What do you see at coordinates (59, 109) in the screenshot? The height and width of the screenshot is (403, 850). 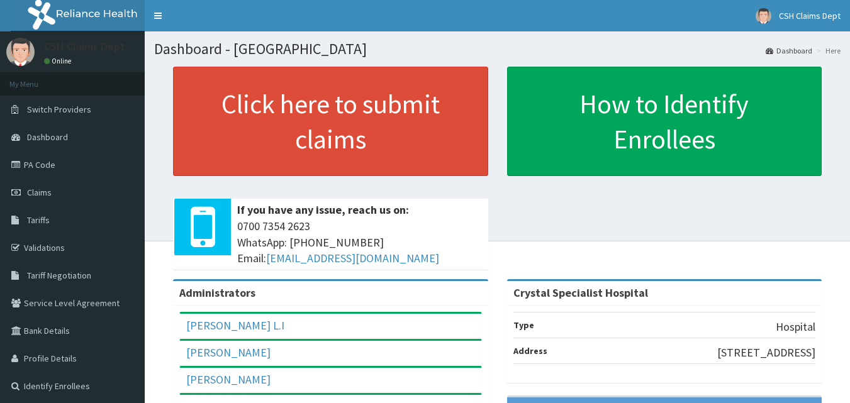 I see `span: Switch Providers` at bounding box center [59, 109].